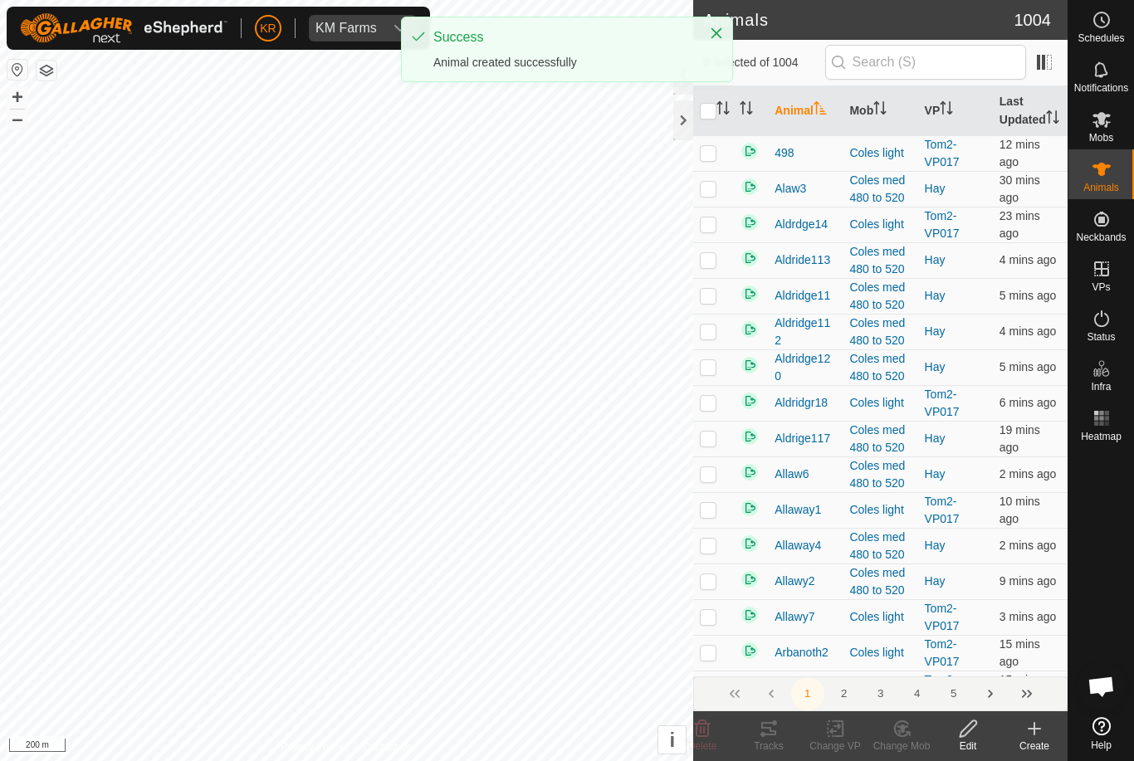  What do you see at coordinates (990, 694) in the screenshot?
I see `button: Next Page` at bounding box center [990, 694].